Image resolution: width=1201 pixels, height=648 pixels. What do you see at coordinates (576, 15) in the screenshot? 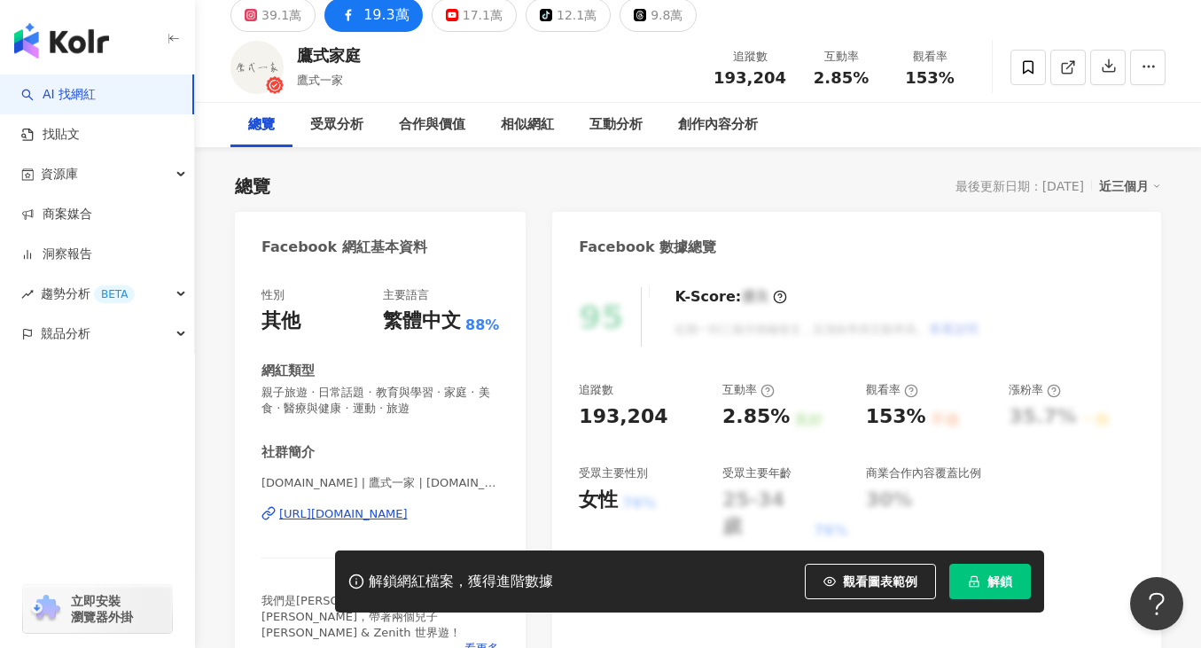
I see `div: 12.1萬` at bounding box center [576, 15].